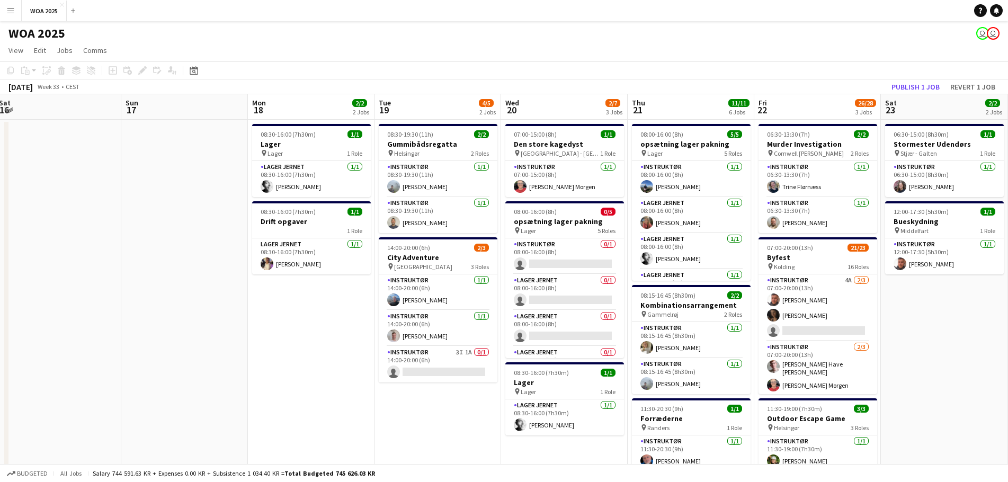  I want to click on app-user-avatar: Drift Drift, so click(982, 33).